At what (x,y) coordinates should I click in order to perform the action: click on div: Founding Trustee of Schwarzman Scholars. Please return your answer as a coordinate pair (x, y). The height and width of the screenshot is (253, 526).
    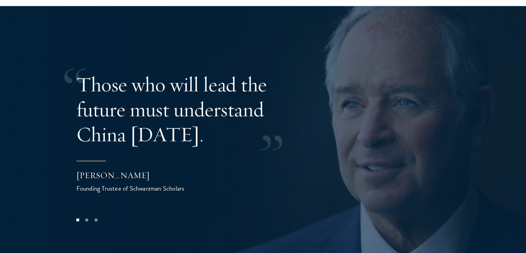
    Looking at the image, I should click on (146, 188).